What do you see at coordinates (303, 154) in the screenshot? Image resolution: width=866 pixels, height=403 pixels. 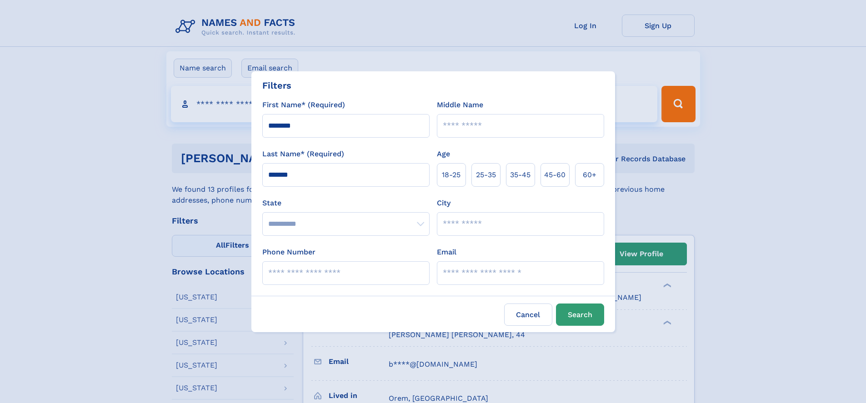 I see `label: Last Name* (Required)` at bounding box center [303, 154].